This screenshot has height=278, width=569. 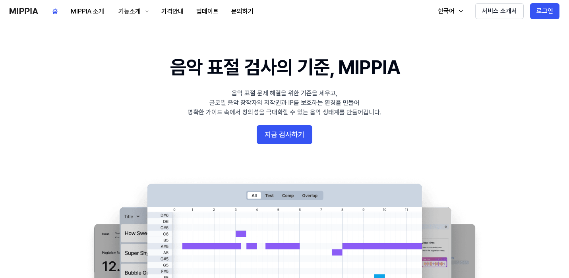 I want to click on button: 한국어, so click(x=449, y=11).